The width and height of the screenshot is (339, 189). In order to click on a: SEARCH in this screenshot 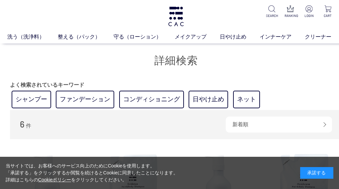, I will do `click(272, 12)`.